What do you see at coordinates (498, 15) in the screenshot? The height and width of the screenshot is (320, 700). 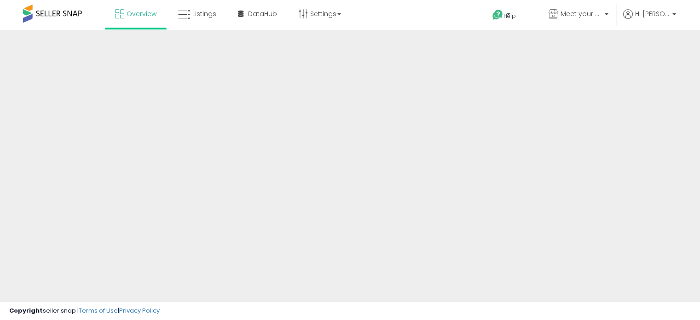 I see `i: Get Help` at bounding box center [498, 15].